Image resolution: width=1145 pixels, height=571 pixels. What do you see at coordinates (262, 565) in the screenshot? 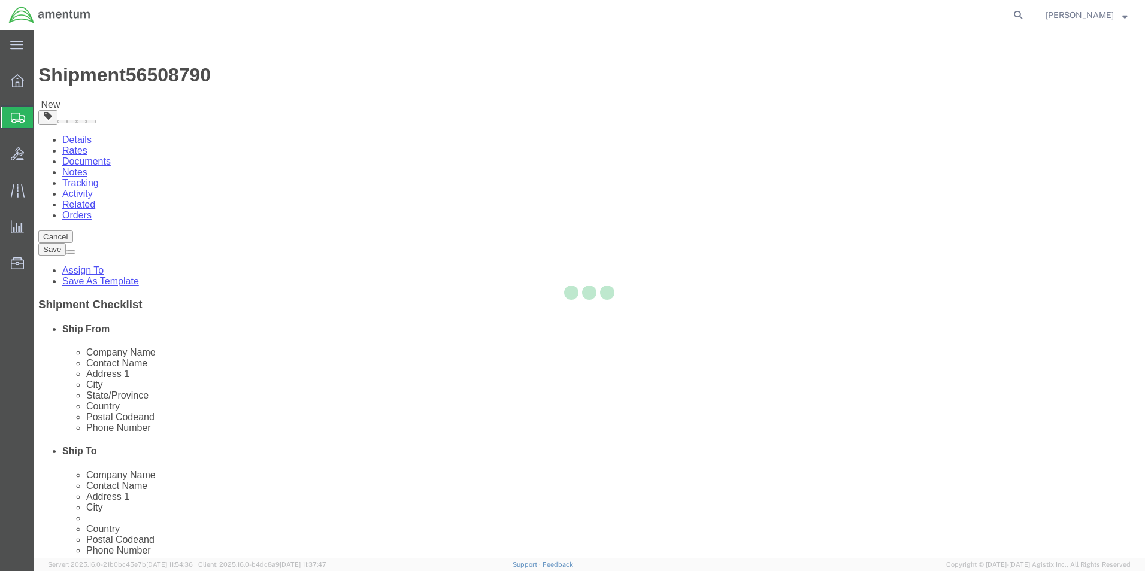
I see `span: Client: 2025.16.0-b4dc8a9` at bounding box center [262, 565].